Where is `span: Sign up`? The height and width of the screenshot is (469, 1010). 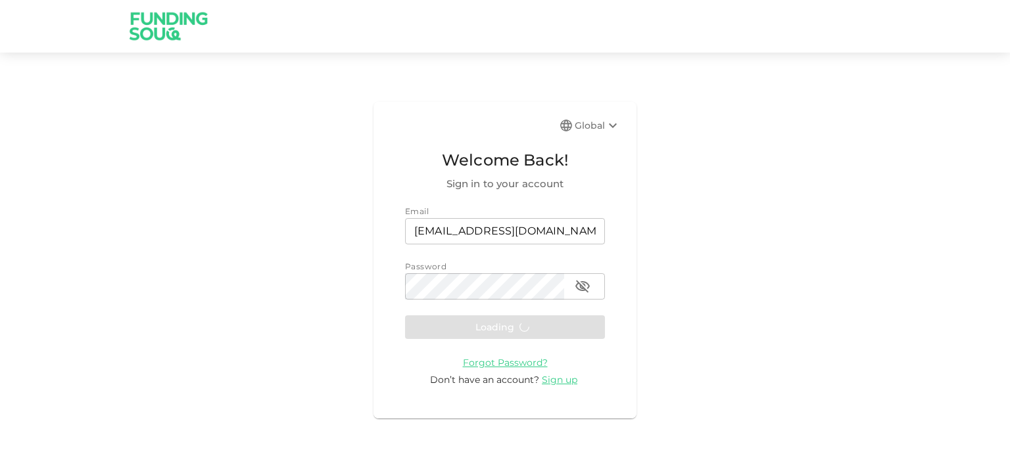 span: Sign up is located at coordinates (559, 380).